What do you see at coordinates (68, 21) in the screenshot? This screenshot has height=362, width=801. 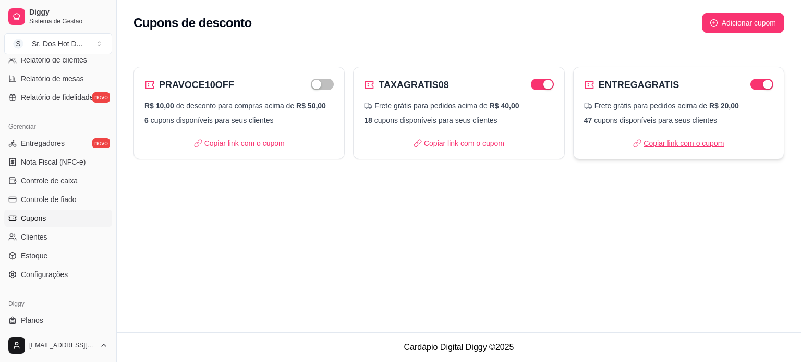 I see `span: Sistema de Gestão` at bounding box center [68, 21].